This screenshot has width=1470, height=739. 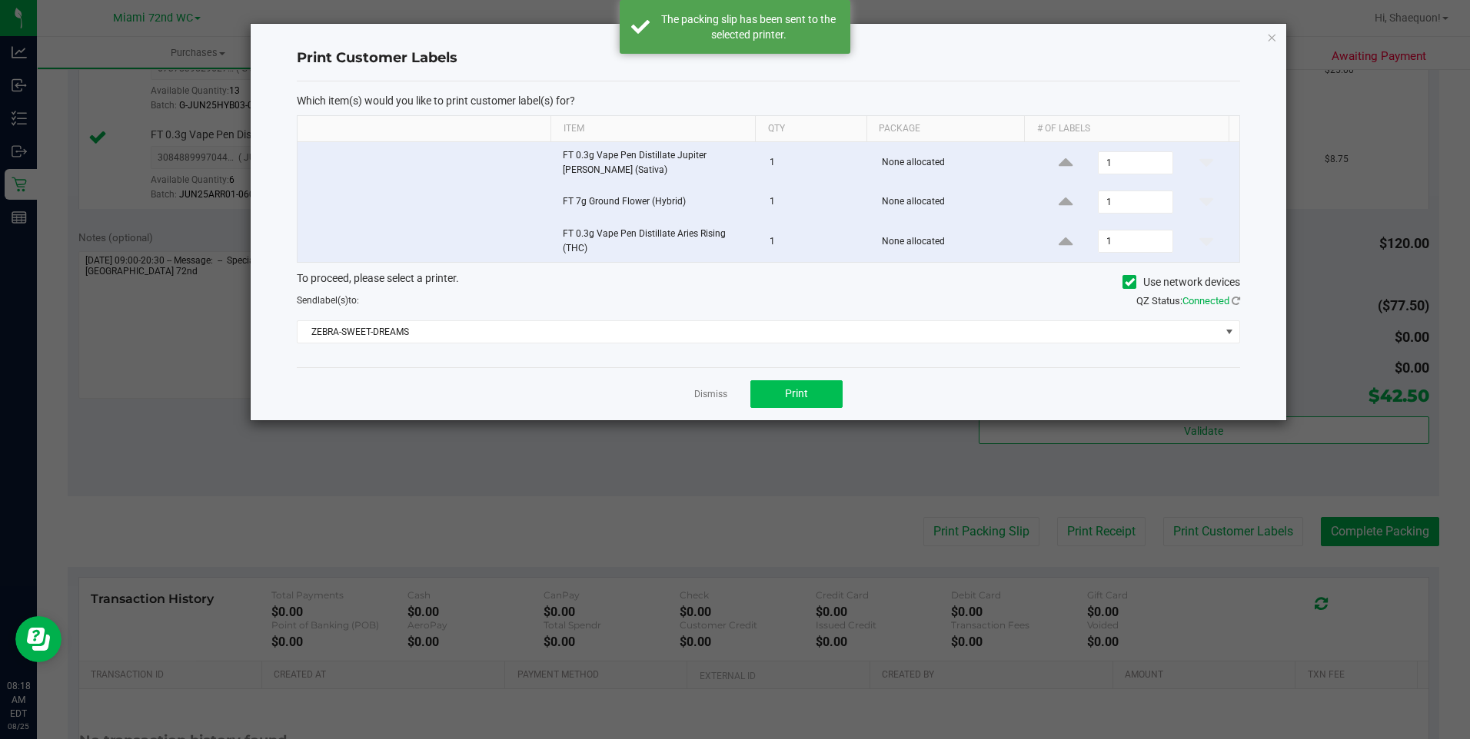 I want to click on span: Print, so click(x=796, y=394).